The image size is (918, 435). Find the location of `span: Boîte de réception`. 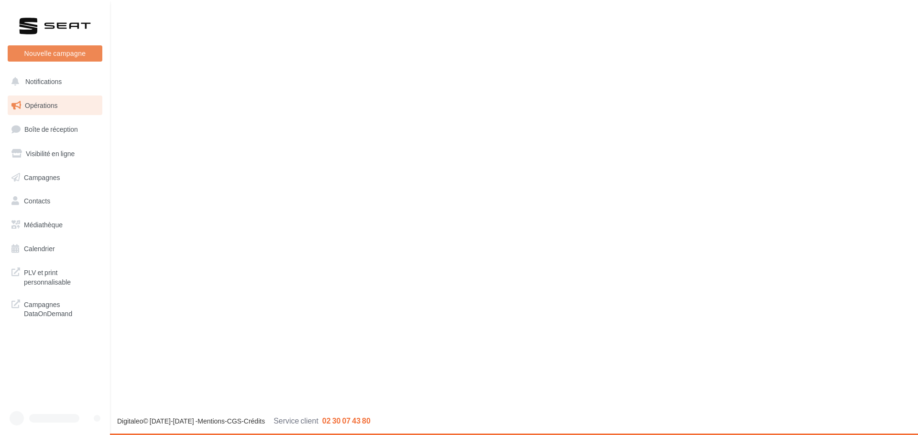

span: Boîte de réception is located at coordinates (51, 129).